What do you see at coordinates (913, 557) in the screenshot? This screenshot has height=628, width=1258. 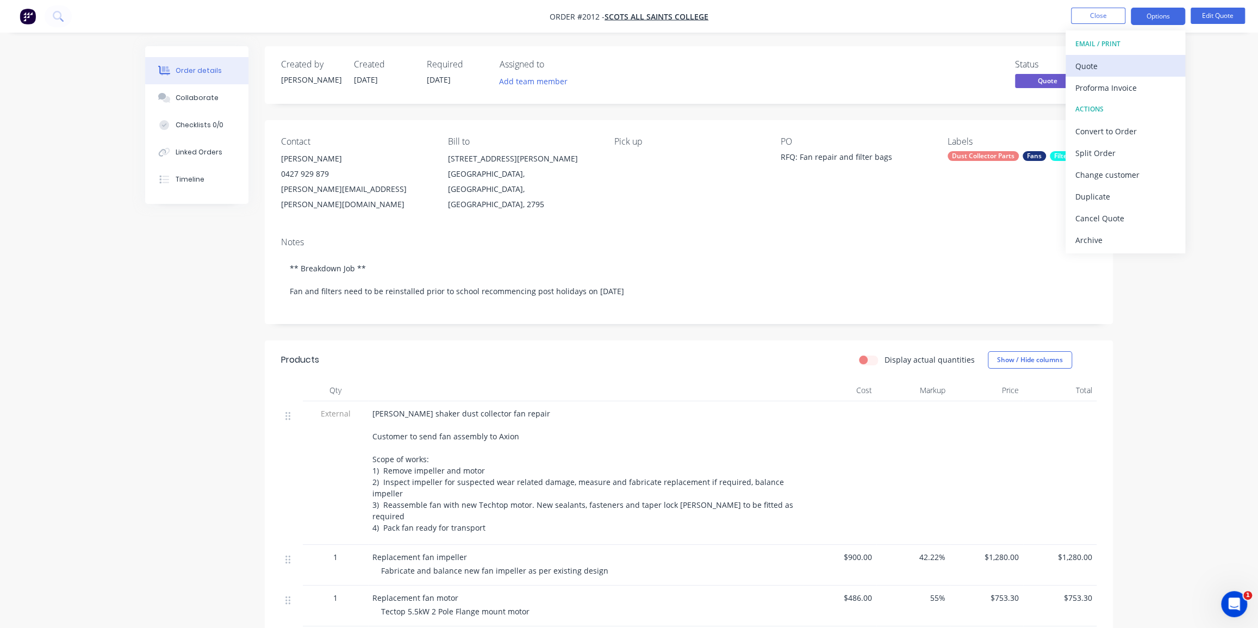 I see `span: 42.22%` at bounding box center [913, 557].